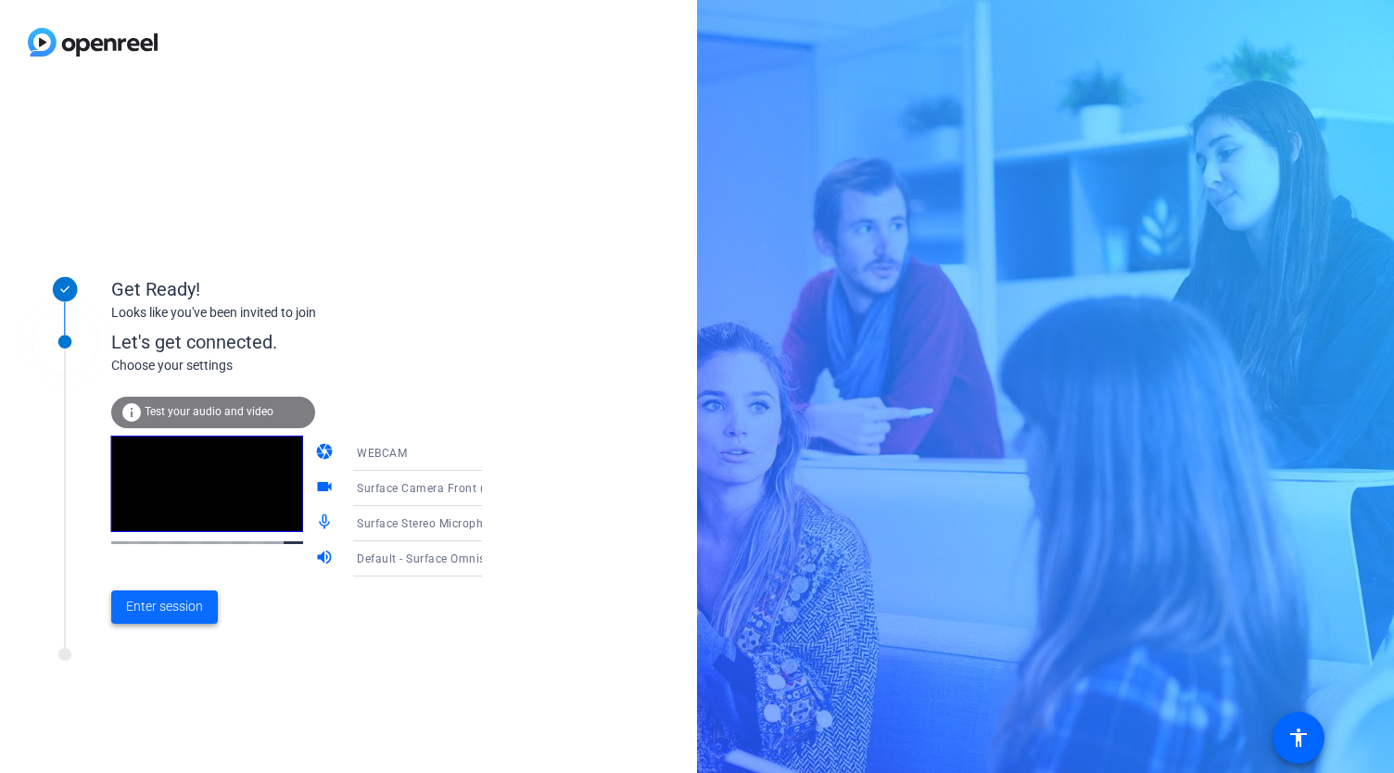  I want to click on div: Looks like you've been invited to join, so click(297, 312).